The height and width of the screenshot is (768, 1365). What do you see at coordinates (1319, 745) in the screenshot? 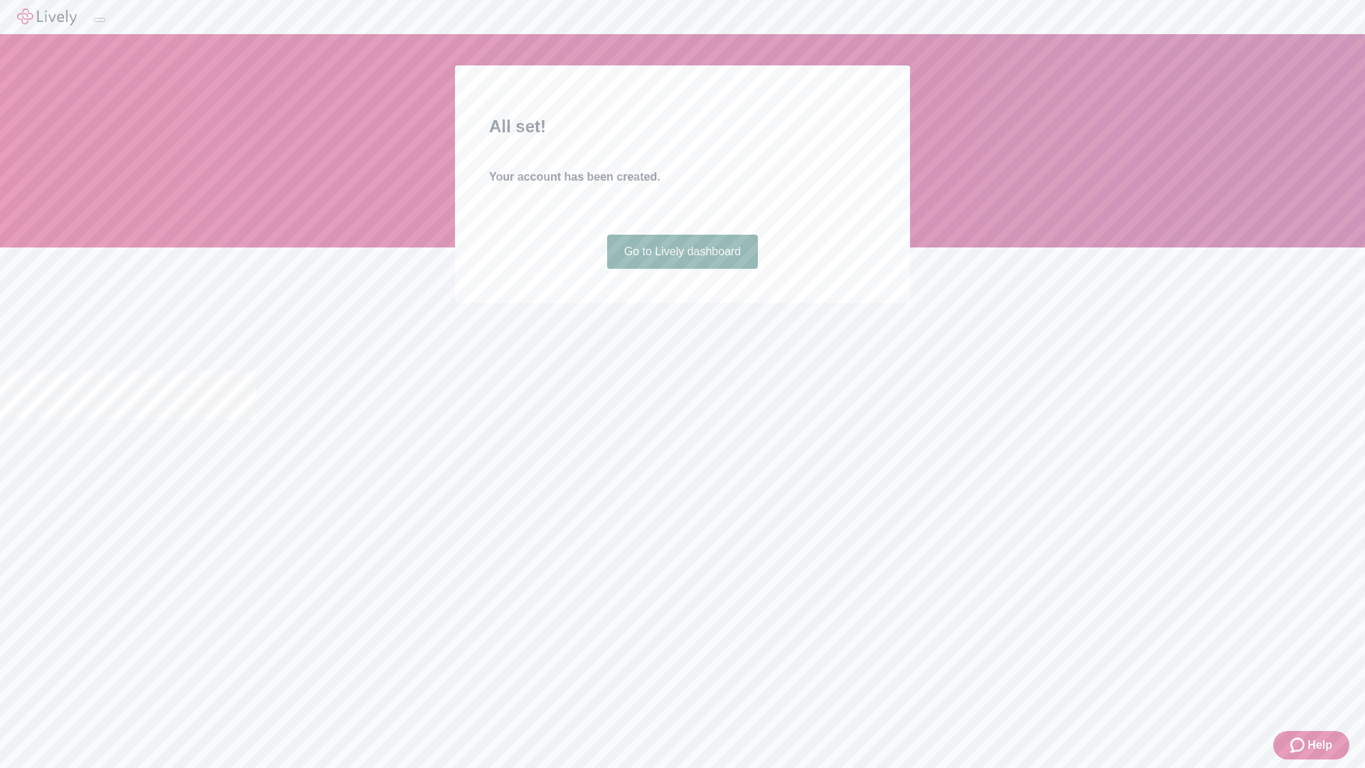
I see `span: Help` at bounding box center [1319, 745].